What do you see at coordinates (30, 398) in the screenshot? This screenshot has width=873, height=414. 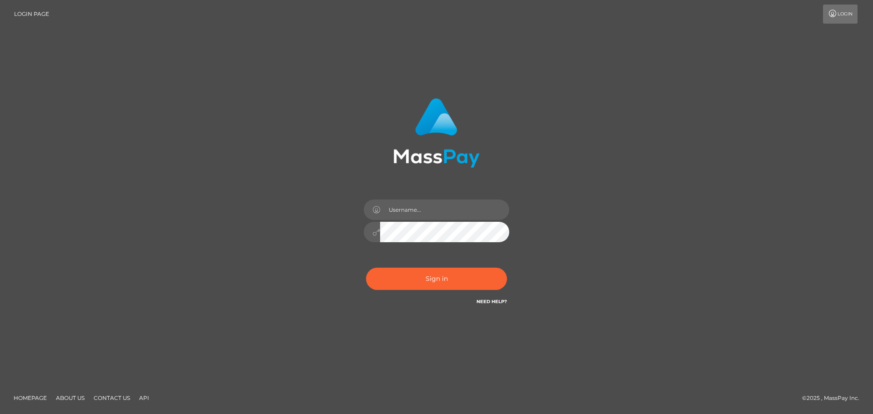 I see `a: Homepage` at bounding box center [30, 398].